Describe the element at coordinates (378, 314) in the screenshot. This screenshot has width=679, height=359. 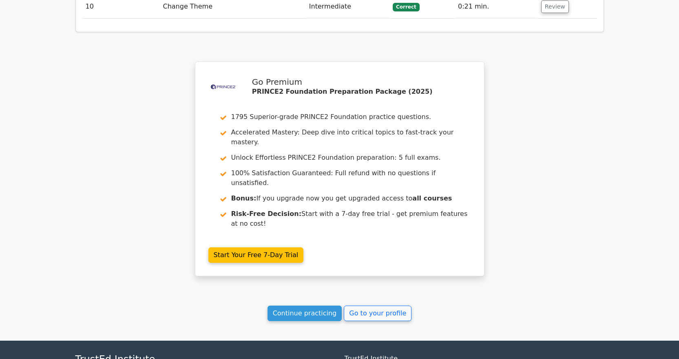
I see `a: Go to your profile` at that location.